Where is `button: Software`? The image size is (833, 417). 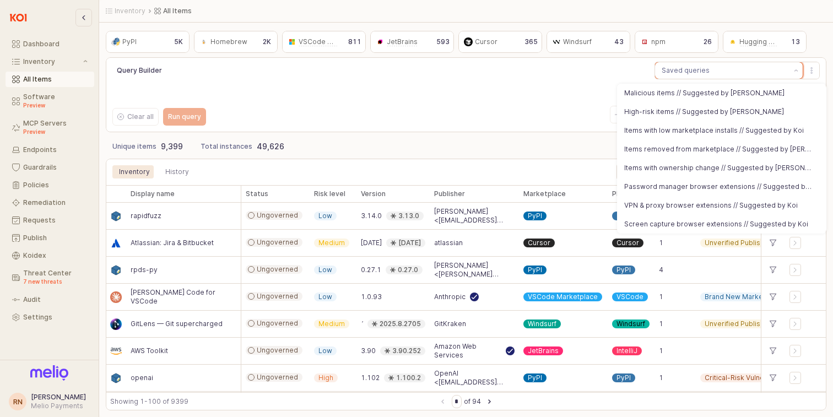
button: Software is located at coordinates (50, 101).